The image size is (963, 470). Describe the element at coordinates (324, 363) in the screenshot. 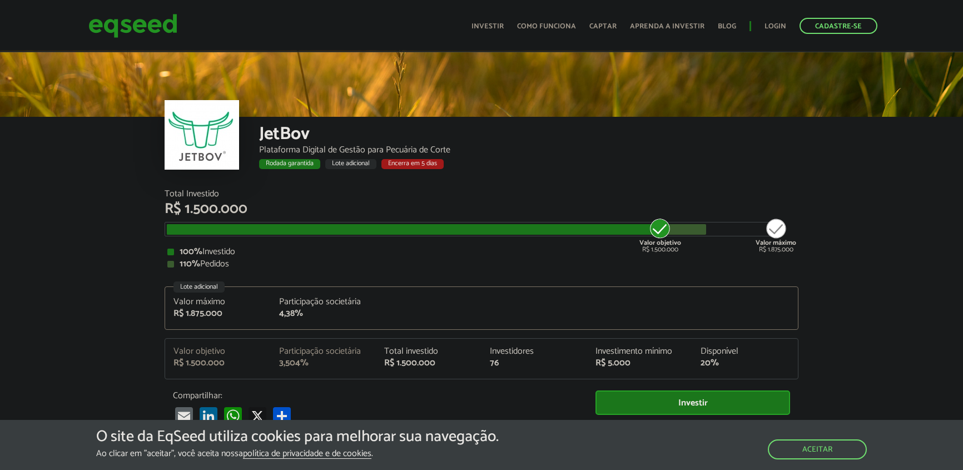

I see `div: 3,504%` at that location.